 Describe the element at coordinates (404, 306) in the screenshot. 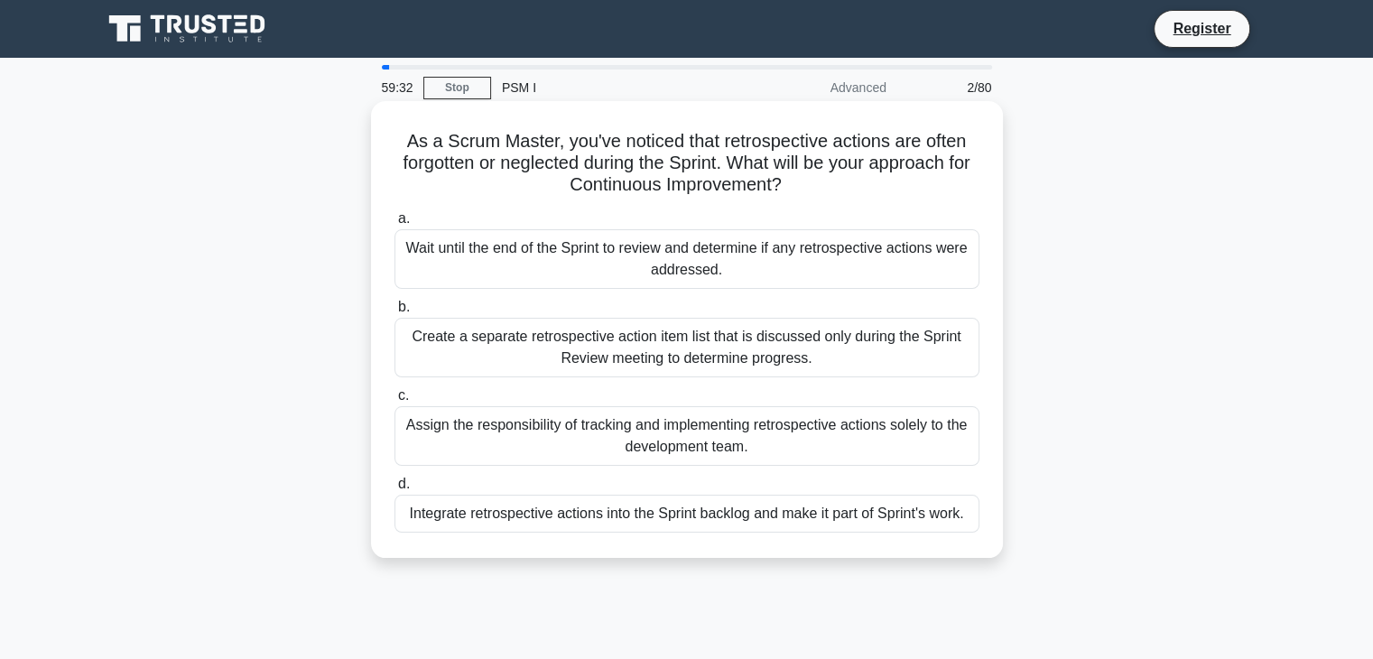

I see `span: b.` at that location.